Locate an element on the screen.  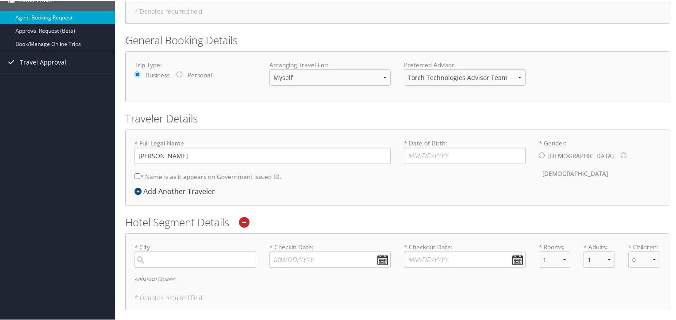
input: * Checkin Date: is located at coordinates (330, 259).